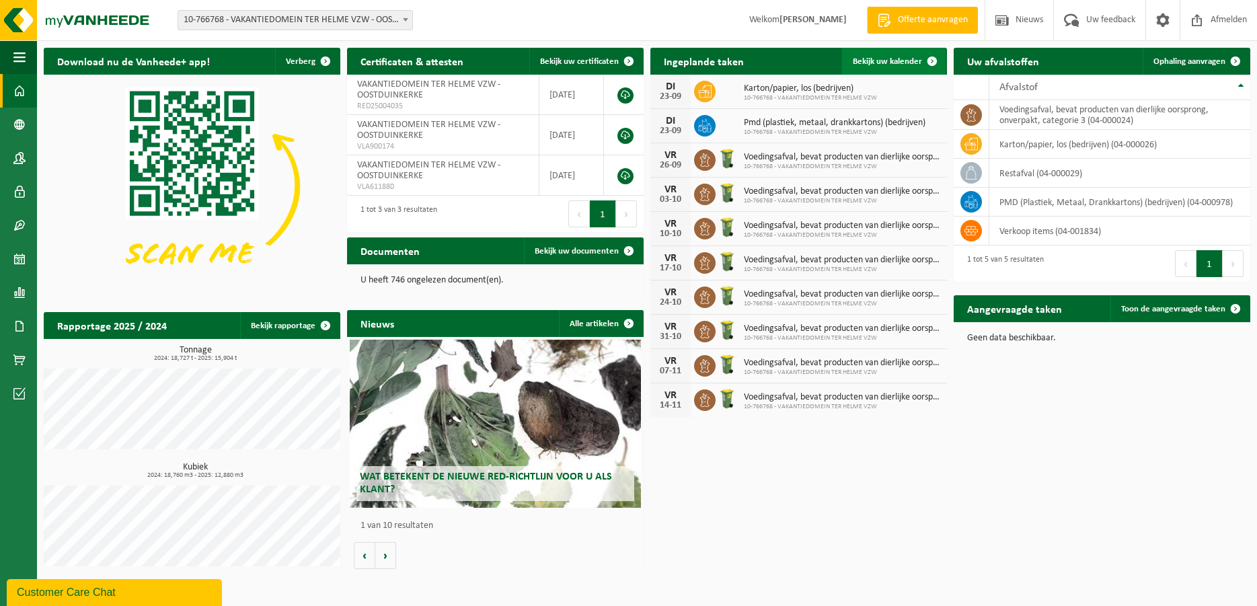 This screenshot has height=606, width=1257. I want to click on h3: Kubiek, so click(195, 471).